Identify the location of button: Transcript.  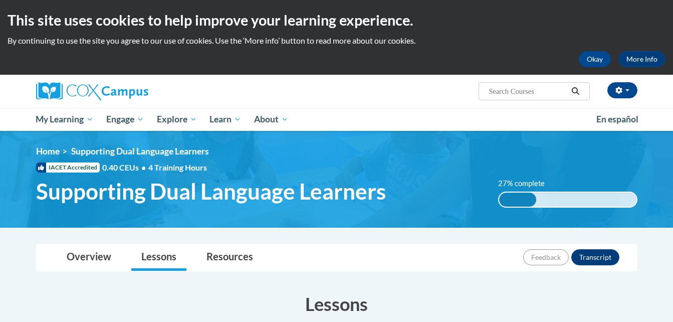
(596, 257).